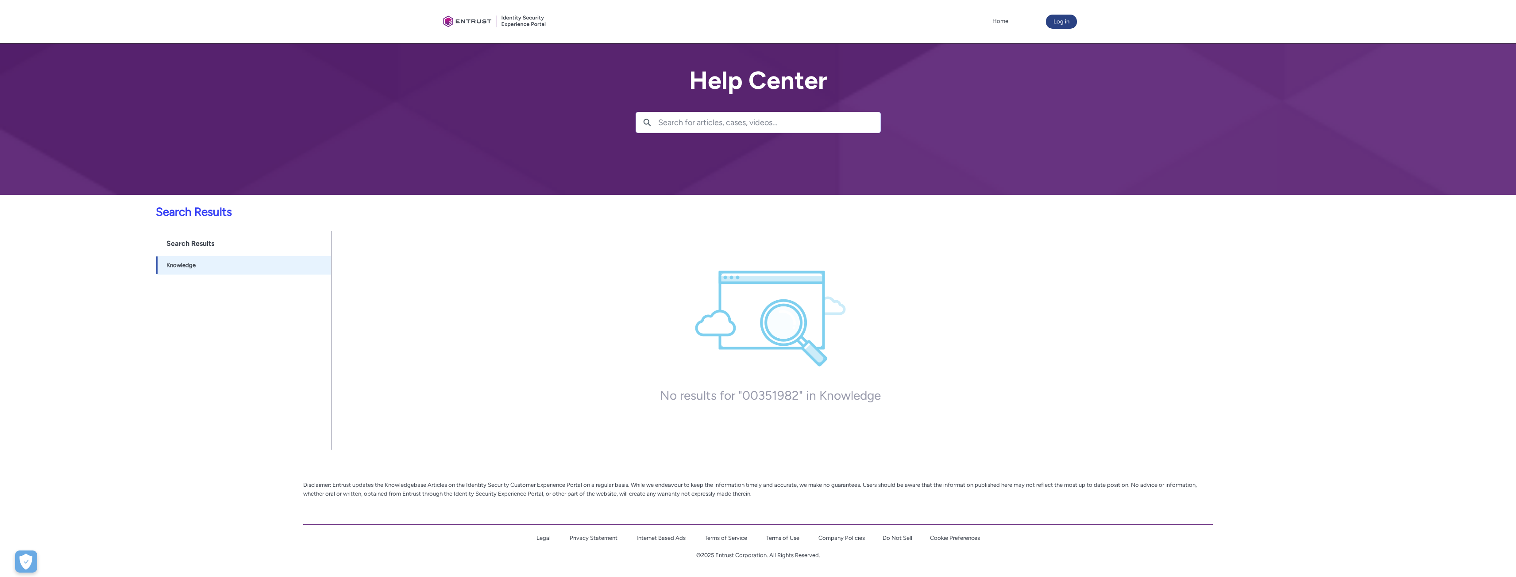 Image resolution: width=1516 pixels, height=577 pixels. I want to click on a: Company Policies, so click(841, 538).